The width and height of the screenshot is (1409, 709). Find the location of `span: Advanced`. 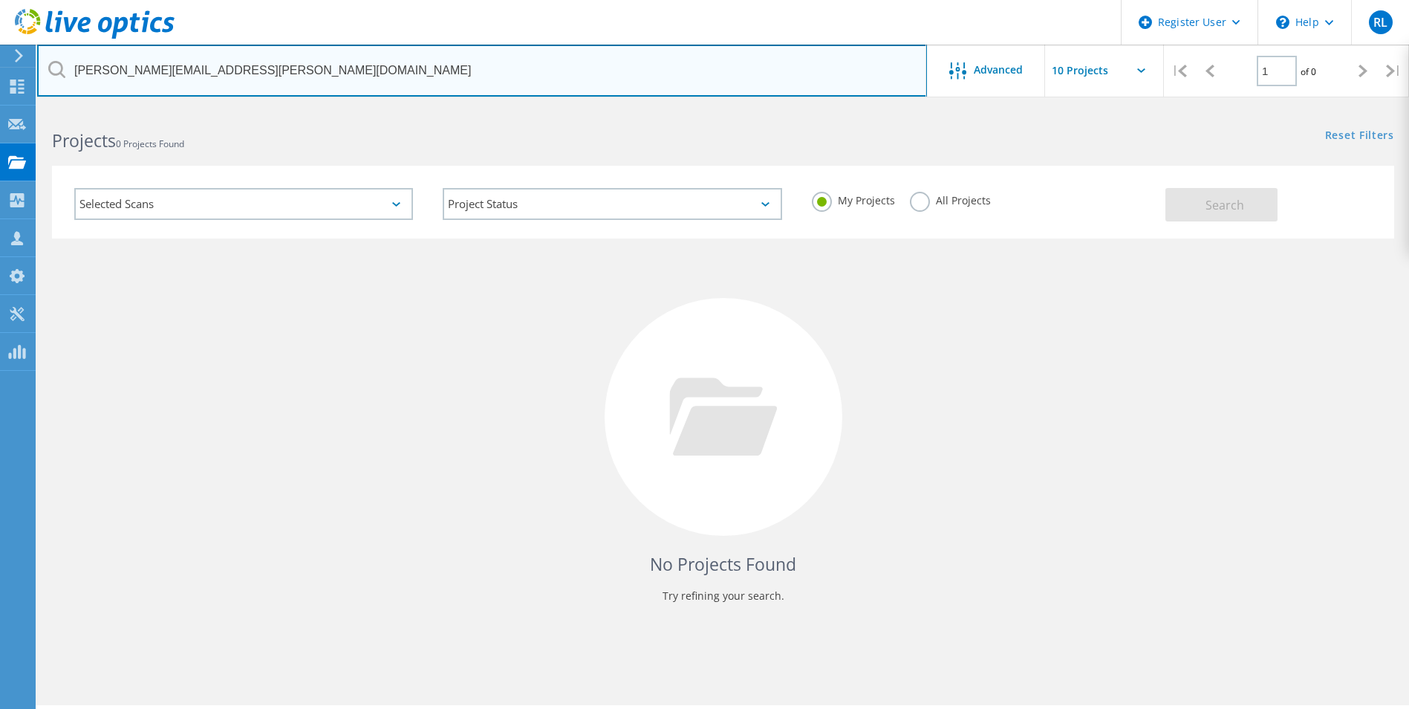

span: Advanced is located at coordinates (998, 70).